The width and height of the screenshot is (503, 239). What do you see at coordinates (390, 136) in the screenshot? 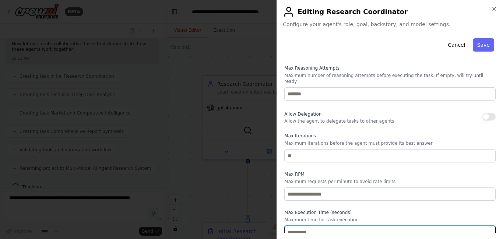
I see `label: Max Iterations` at bounding box center [390, 136].